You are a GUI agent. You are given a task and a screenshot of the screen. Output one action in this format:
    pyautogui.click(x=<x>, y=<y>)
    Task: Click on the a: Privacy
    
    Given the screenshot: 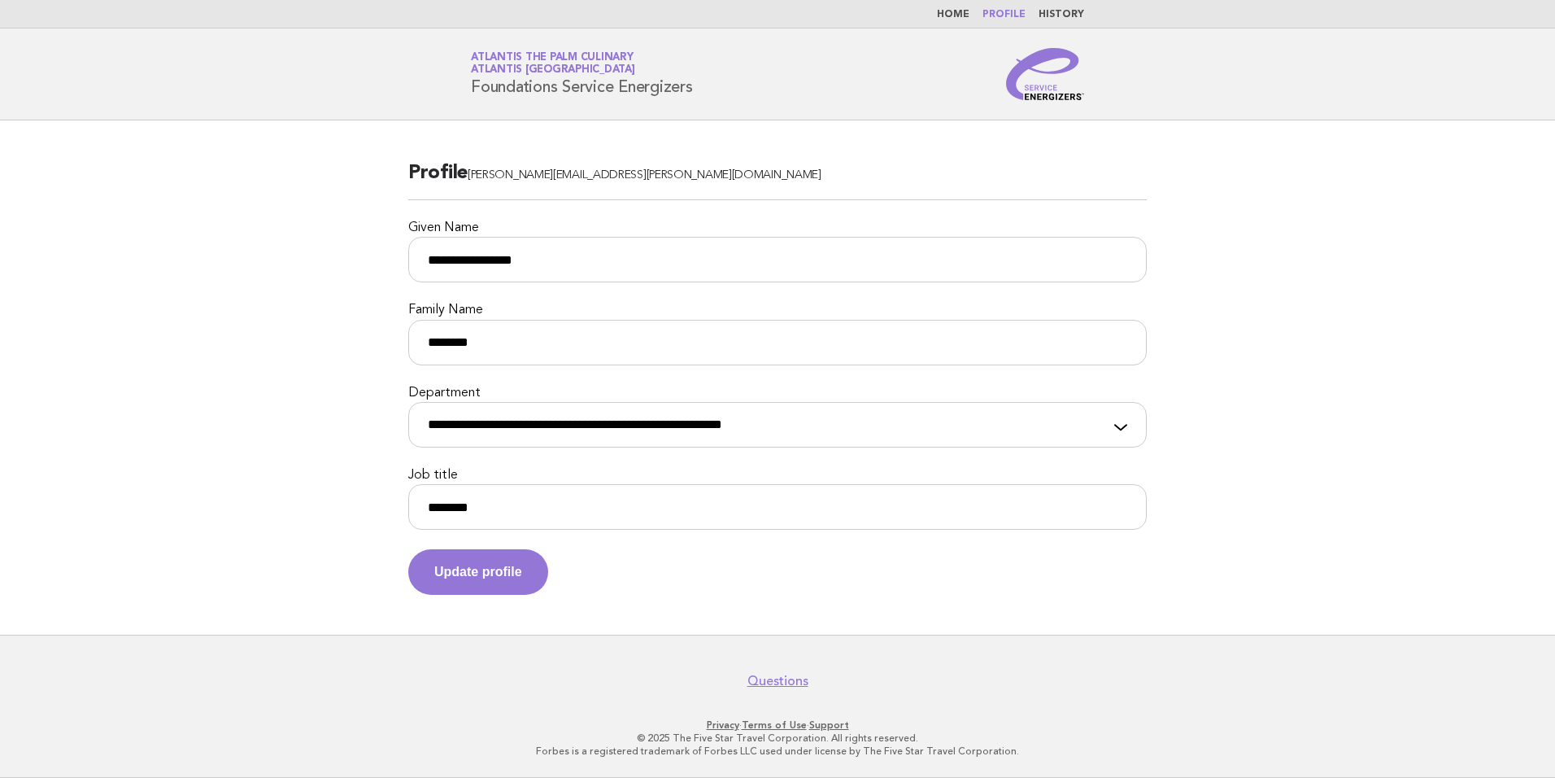 What is the action you would take?
    pyautogui.click(x=723, y=725)
    